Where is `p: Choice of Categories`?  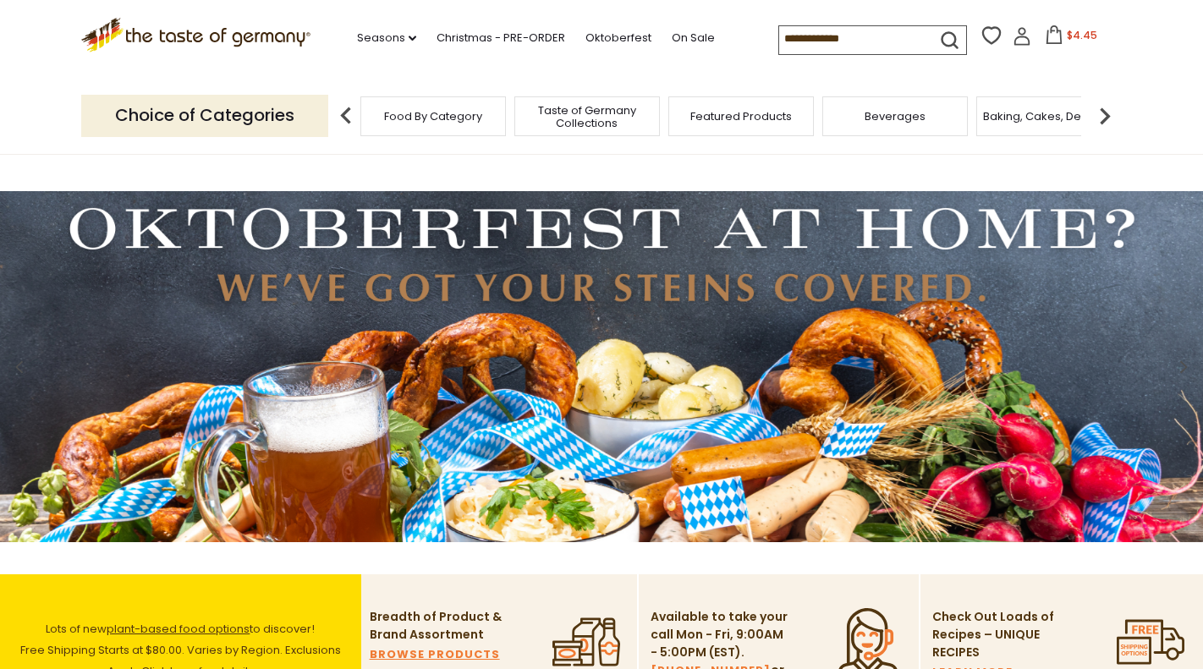 p: Choice of Categories is located at coordinates (205, 115).